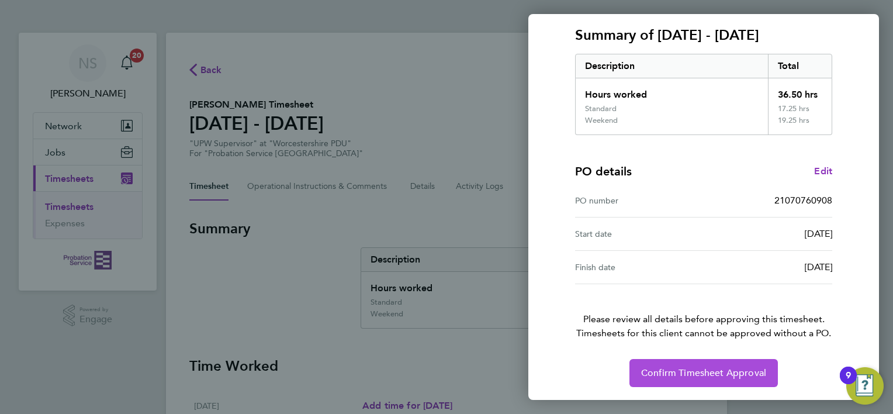 The height and width of the screenshot is (414, 893). I want to click on div: 36.50 hrs, so click(800, 91).